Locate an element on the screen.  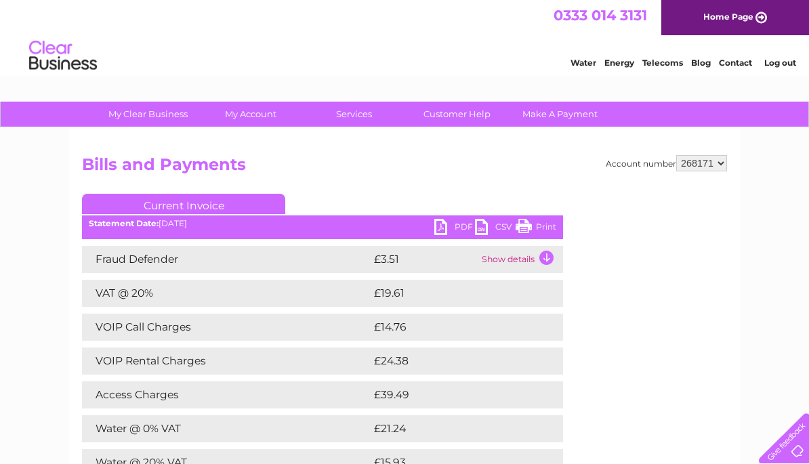
td: Fraud Defender is located at coordinates (226, 259).